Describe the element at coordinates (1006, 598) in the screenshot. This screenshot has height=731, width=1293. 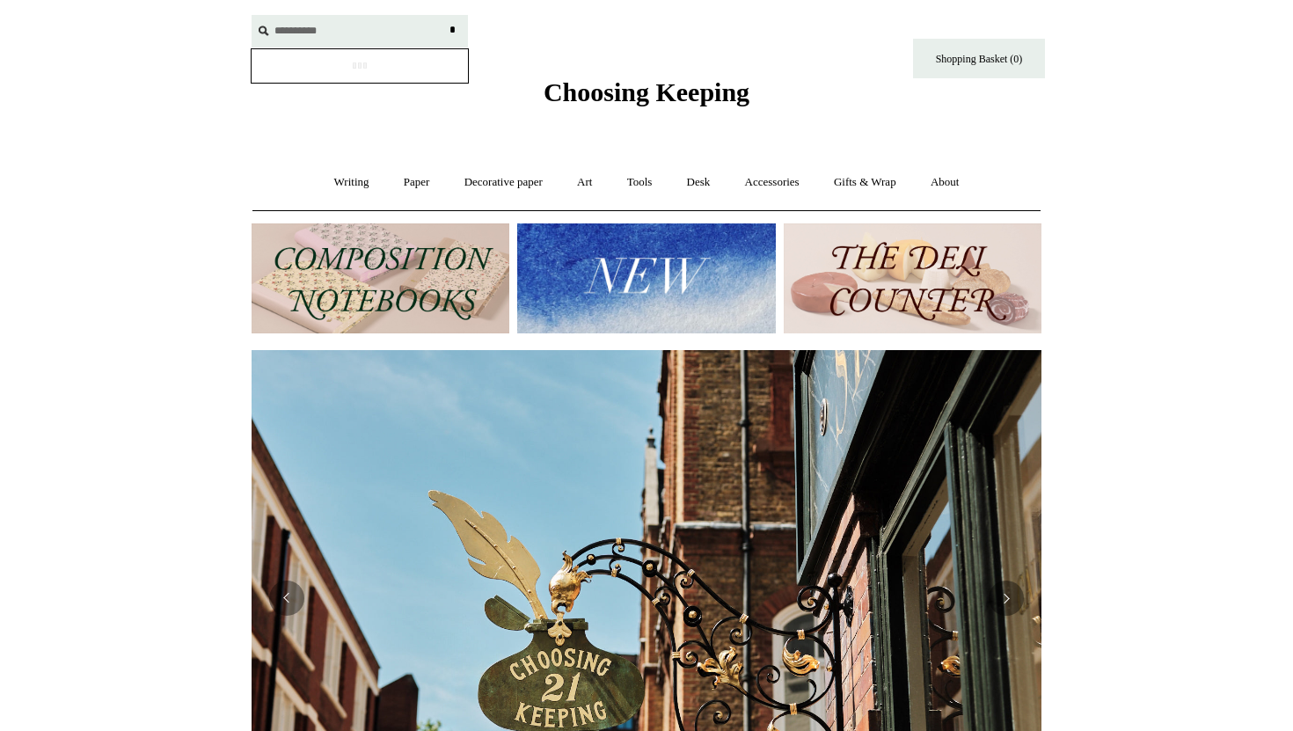
I see `button: Next` at that location.